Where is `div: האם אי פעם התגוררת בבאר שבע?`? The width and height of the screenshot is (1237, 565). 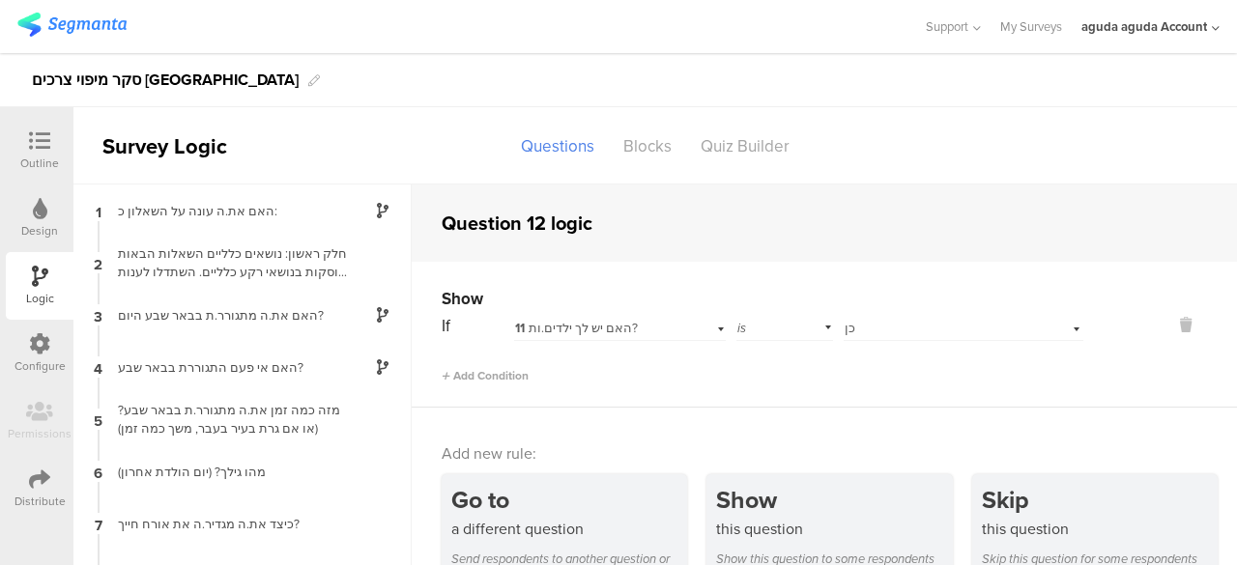 div: האם אי פעם התגוררת בבאר שבע? is located at coordinates (227, 367).